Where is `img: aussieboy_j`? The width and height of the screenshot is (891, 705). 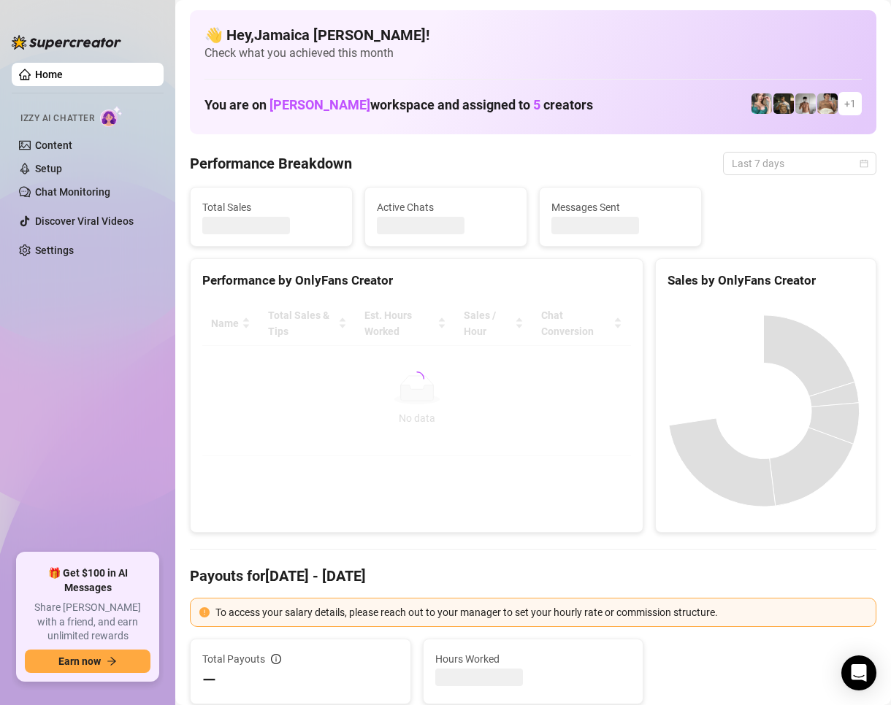 img: aussieboy_j is located at coordinates (805, 104).